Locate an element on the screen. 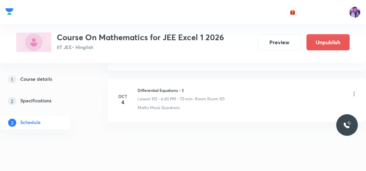 The image size is (366, 171). a: Company Logo is located at coordinates (9, 12).